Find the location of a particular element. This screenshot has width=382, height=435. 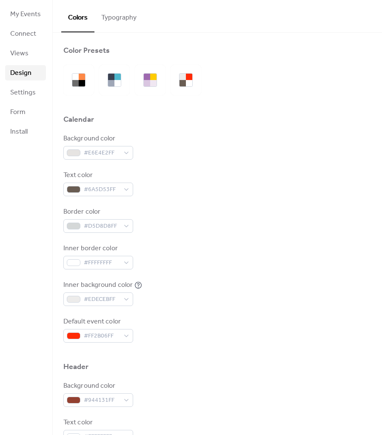

span: #944131FF is located at coordinates (102, 400).